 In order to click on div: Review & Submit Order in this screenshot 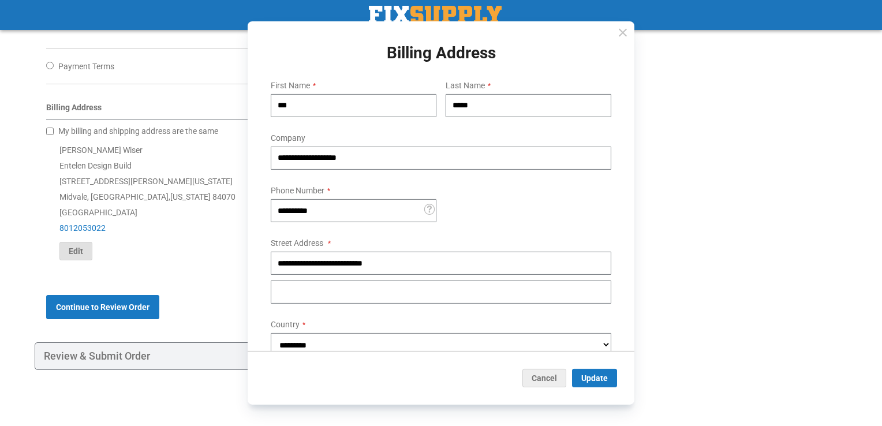, I will do `click(297, 356)`.